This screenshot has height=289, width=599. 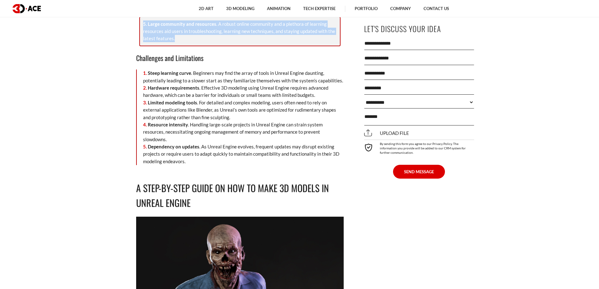 What do you see at coordinates (419, 147) in the screenshot?
I see `div: By sending this form you agree to our Privacy Policy. The information you provide will be added t...` at bounding box center [419, 147].